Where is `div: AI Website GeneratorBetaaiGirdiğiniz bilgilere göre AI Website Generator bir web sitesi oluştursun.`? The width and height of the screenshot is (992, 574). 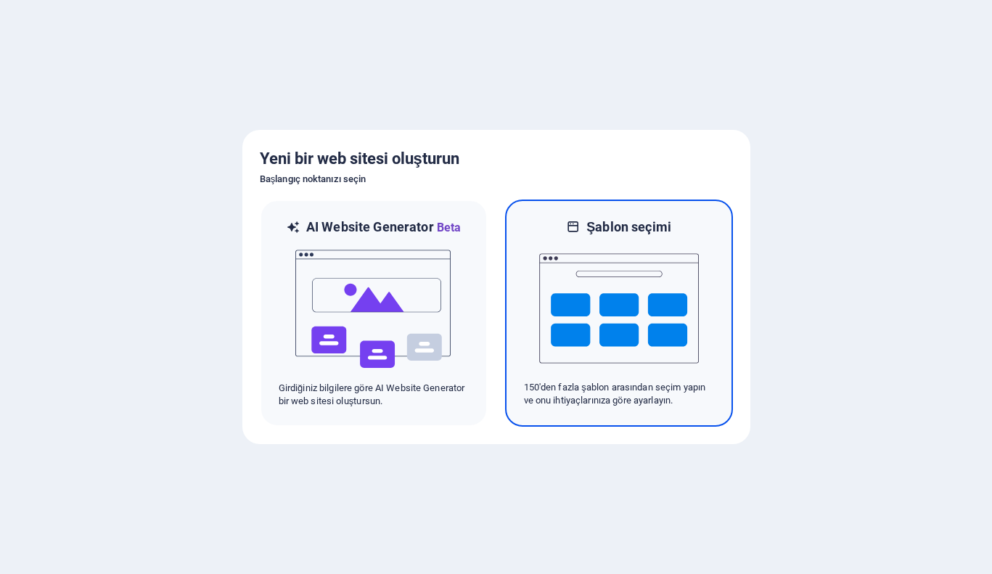 div: AI Website GeneratorBetaaiGirdiğiniz bilgilere göre AI Website Generator bir web sitesi oluştursun. is located at coordinates (374, 313).